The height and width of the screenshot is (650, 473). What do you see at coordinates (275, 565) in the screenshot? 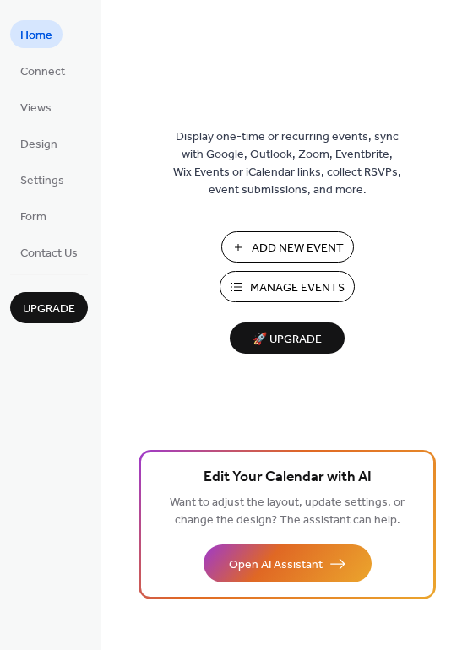
I see `span: Open AI Assistant` at bounding box center [275, 565].